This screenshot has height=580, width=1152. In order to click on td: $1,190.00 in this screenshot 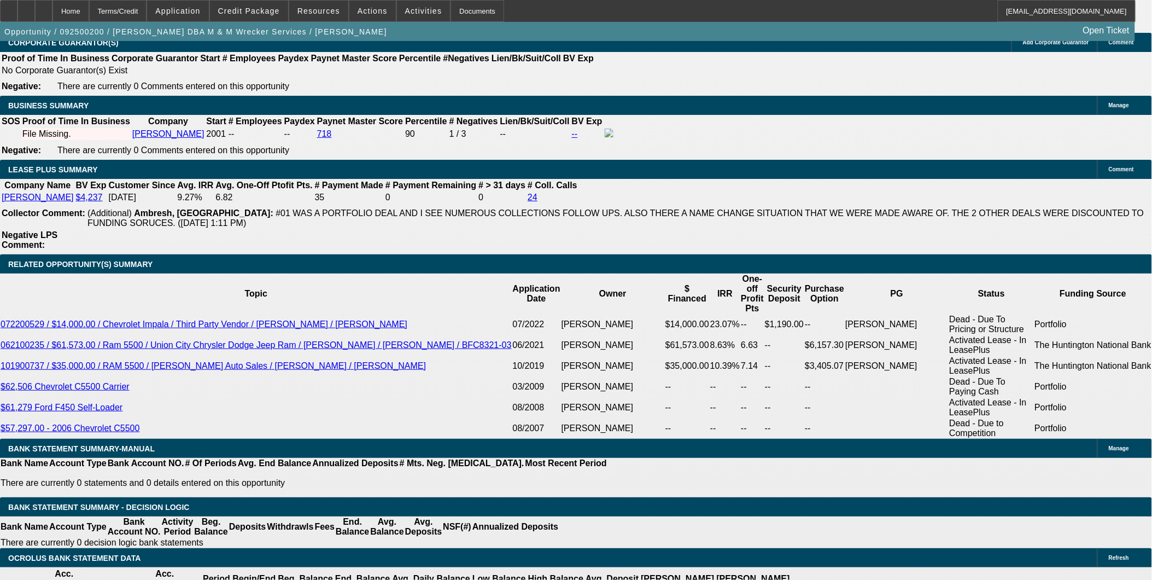, I will do `click(784, 324)`.